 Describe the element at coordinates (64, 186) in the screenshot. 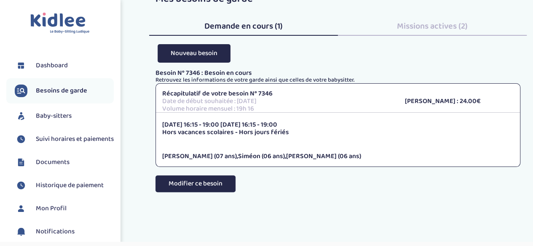

I see `a: Historique de paiement` at that location.